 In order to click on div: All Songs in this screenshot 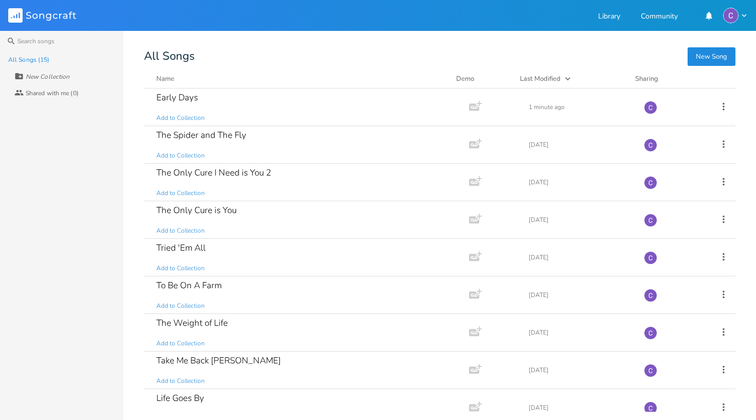, I will do `click(440, 56)`.